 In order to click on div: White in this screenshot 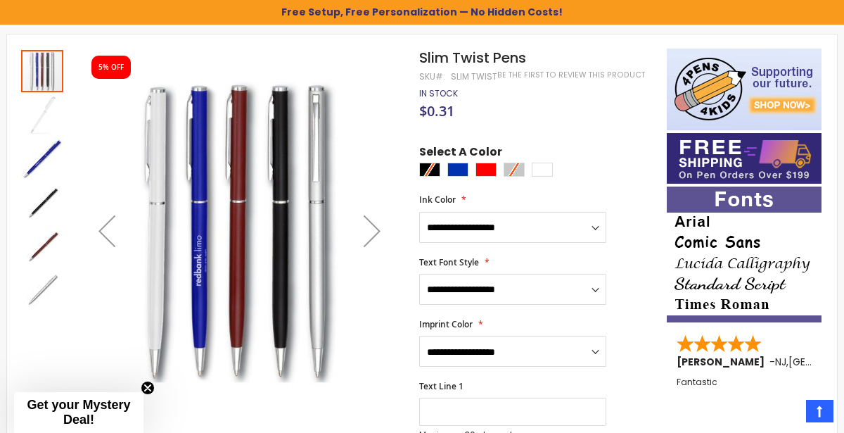, I will do `click(542, 170)`.